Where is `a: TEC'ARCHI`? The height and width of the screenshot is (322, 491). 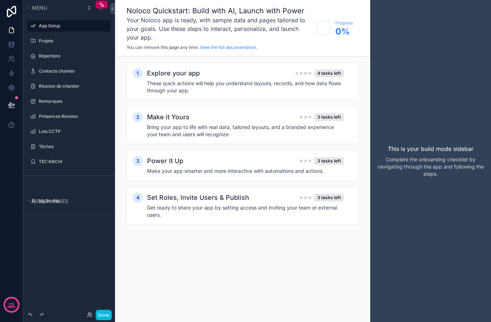 a: TEC'ARCHI is located at coordinates (73, 162).